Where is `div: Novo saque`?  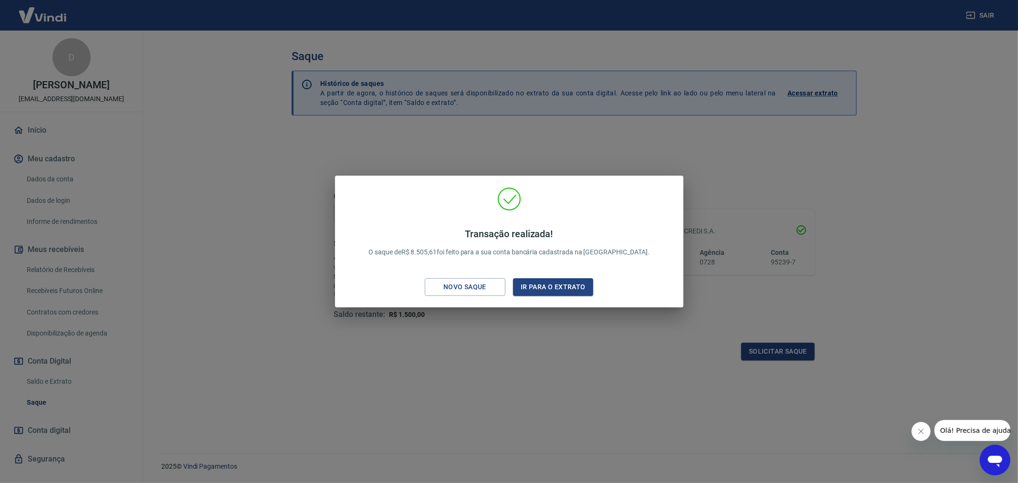
div: Novo saque is located at coordinates (465, 287).